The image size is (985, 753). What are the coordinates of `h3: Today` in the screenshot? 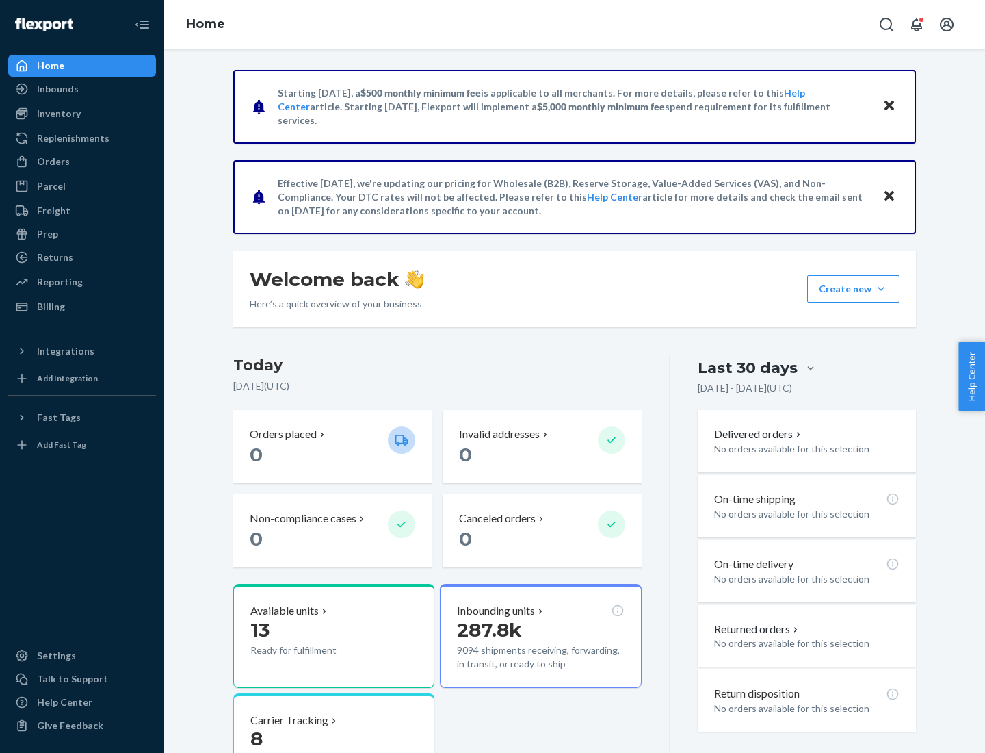 It's located at (437, 365).